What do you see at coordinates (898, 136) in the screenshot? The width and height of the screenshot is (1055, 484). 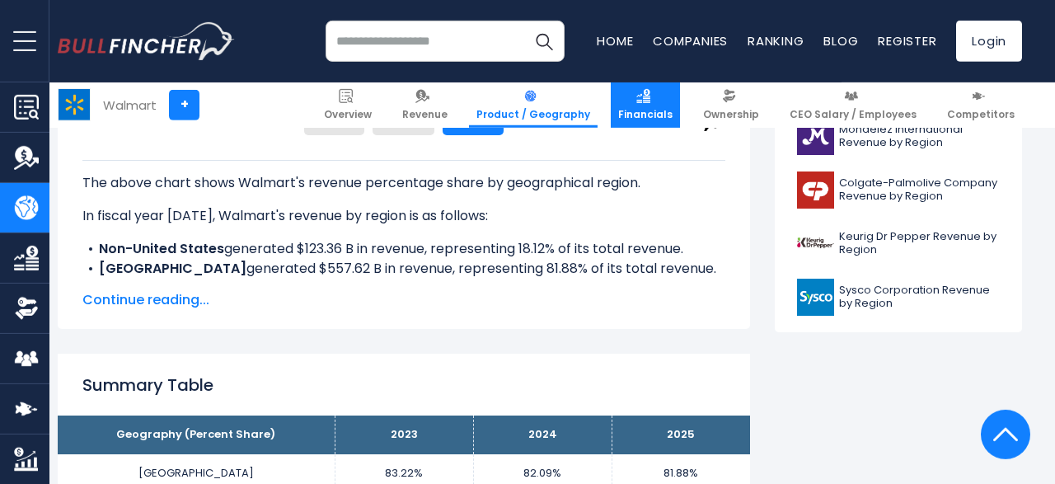 I see `a: Mondelez International Revenue by Region` at bounding box center [898, 136].